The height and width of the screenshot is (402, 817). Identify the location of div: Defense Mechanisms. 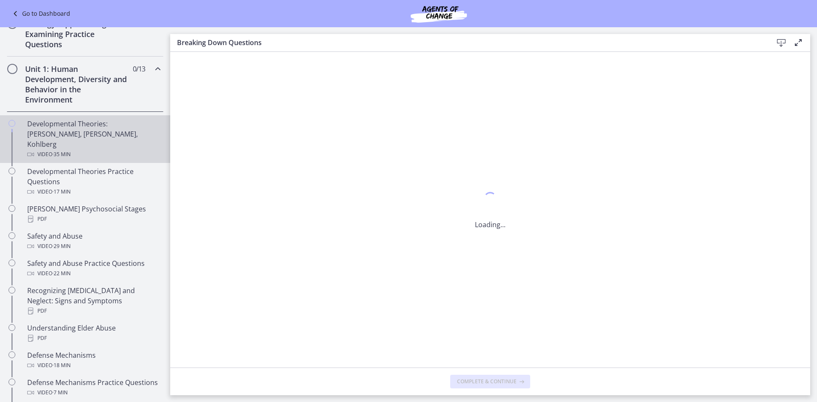
(94, 360).